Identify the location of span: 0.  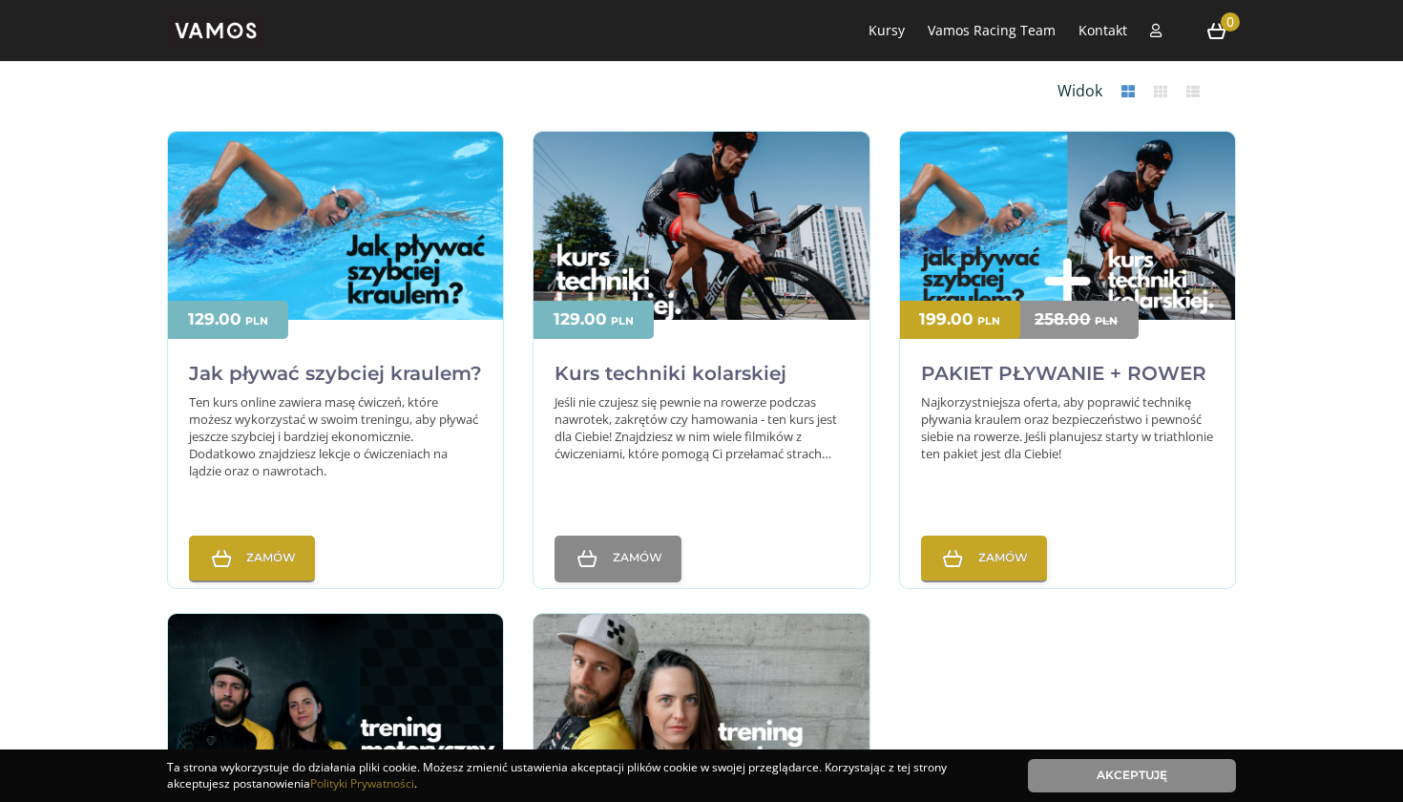
(1230, 22).